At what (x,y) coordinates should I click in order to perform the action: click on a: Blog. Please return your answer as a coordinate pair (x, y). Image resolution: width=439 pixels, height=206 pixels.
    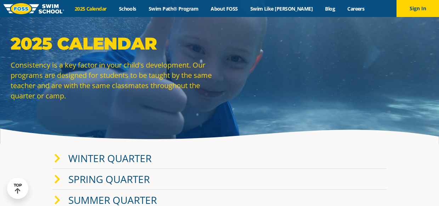
    Looking at the image, I should click on (330, 9).